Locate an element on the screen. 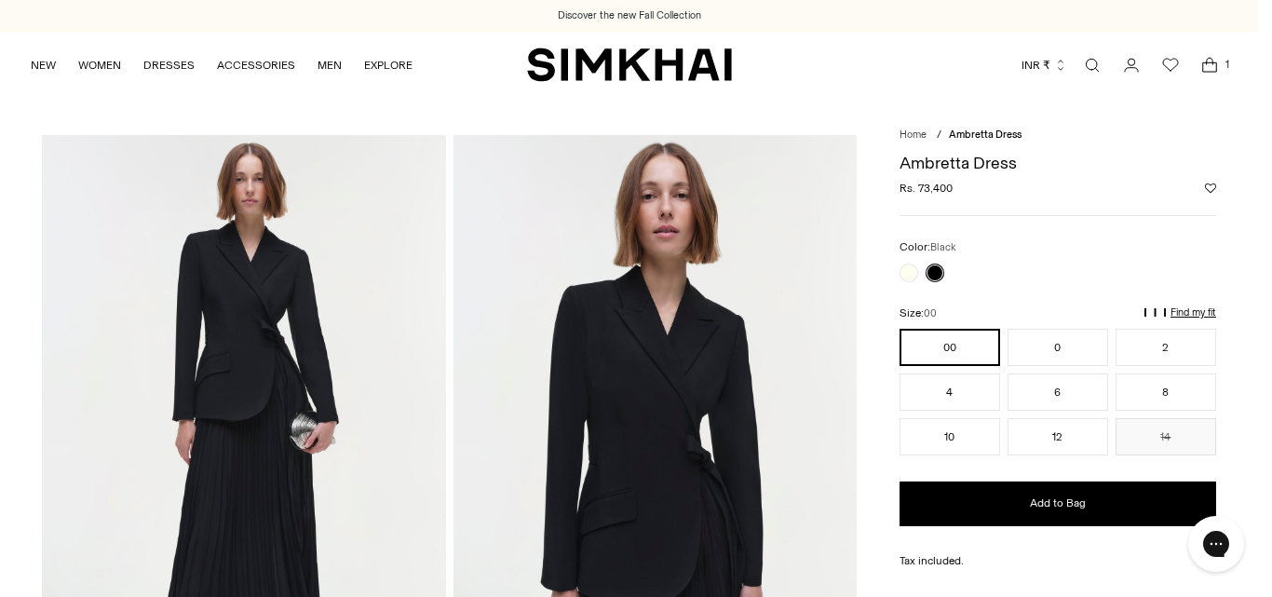 The height and width of the screenshot is (597, 1272). a: ACCESSORIES is located at coordinates (256, 65).